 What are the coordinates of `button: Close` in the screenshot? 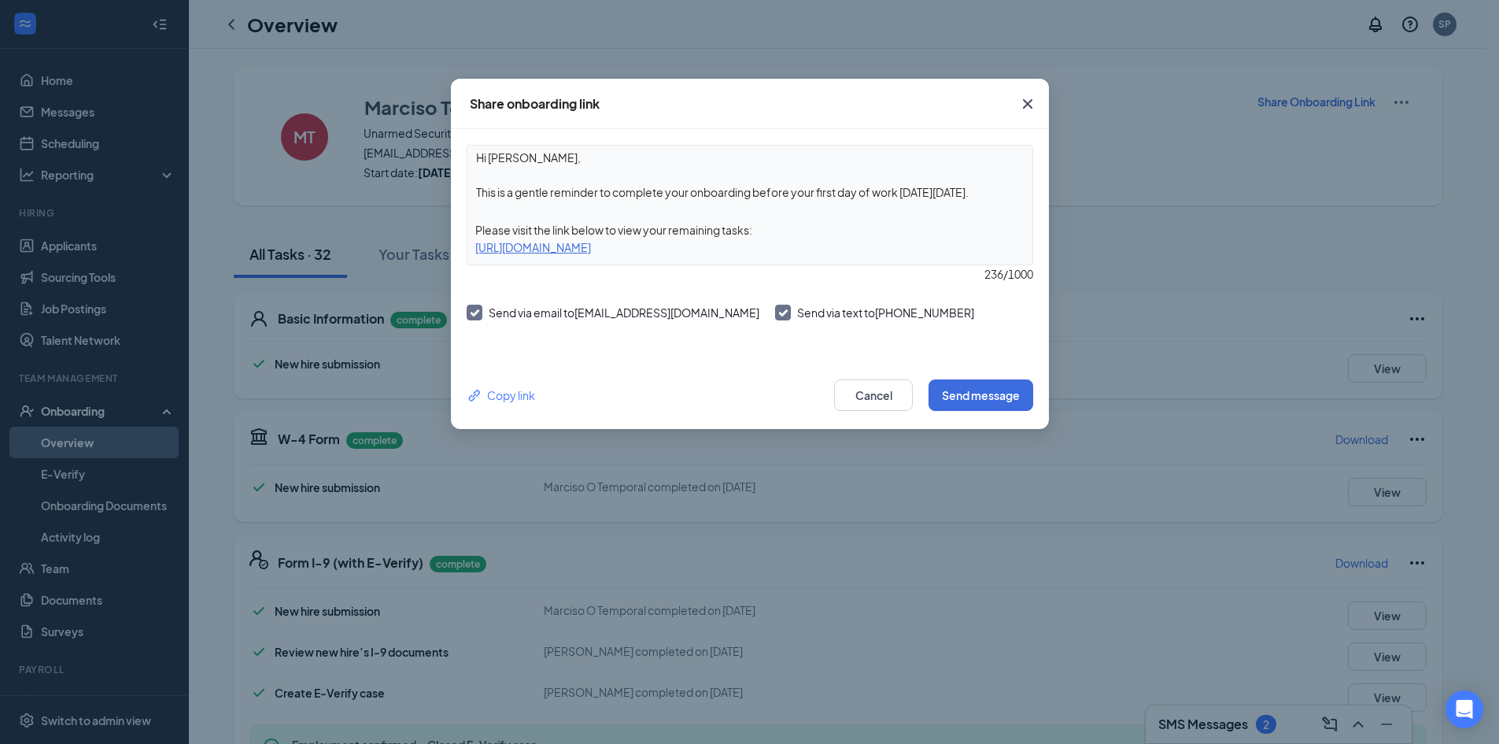 It's located at (1028, 104).